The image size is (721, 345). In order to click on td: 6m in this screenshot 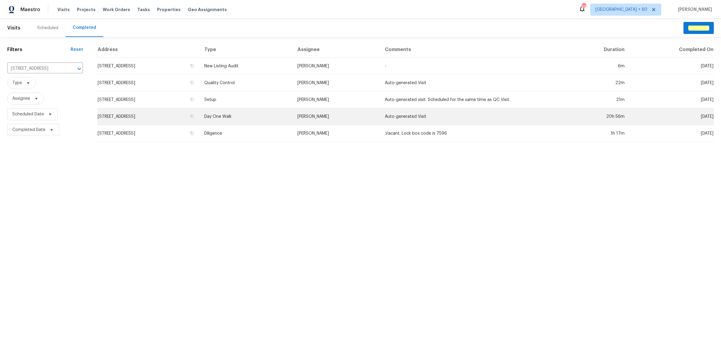, I will do `click(597, 66)`.